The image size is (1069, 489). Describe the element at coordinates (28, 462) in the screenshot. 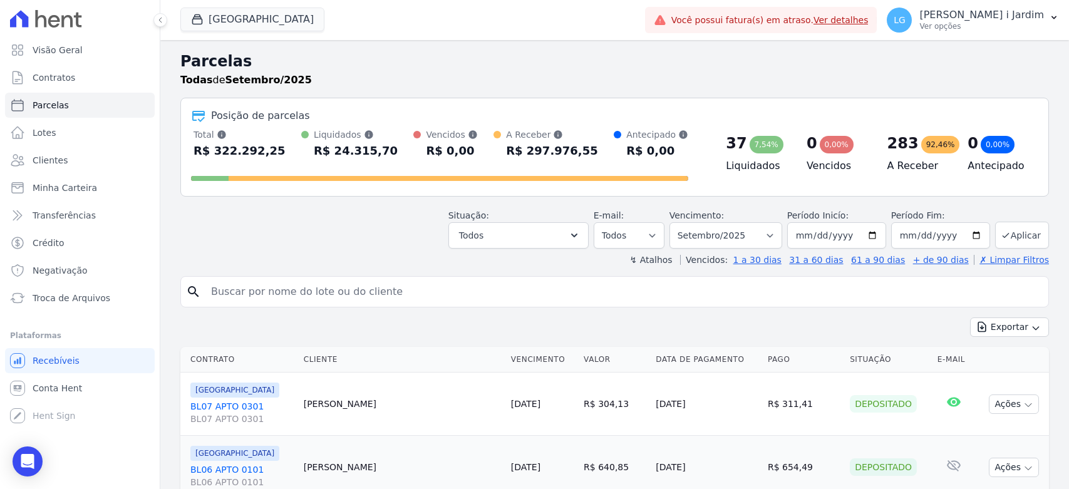

I see `div: Open Intercom Messenger` at that location.